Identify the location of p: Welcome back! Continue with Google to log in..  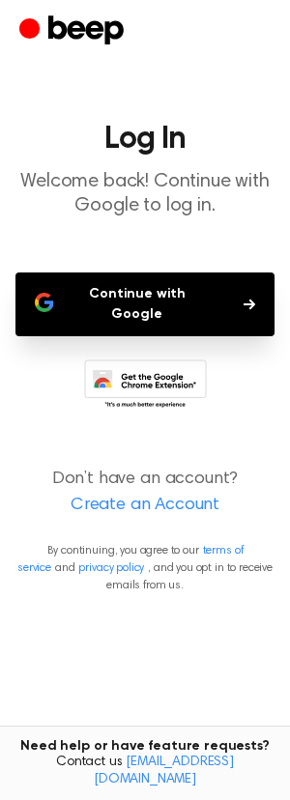
(145, 194).